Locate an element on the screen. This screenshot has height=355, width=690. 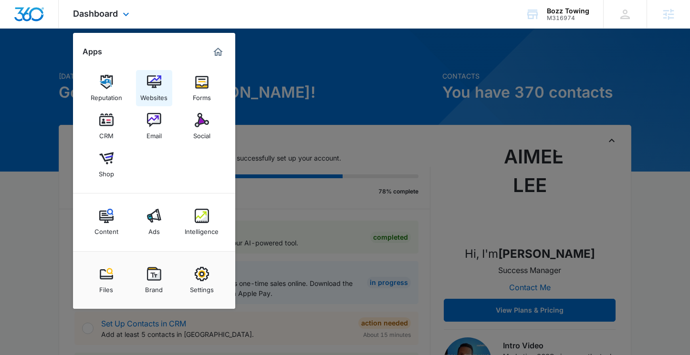
a: Content is located at coordinates (106, 222).